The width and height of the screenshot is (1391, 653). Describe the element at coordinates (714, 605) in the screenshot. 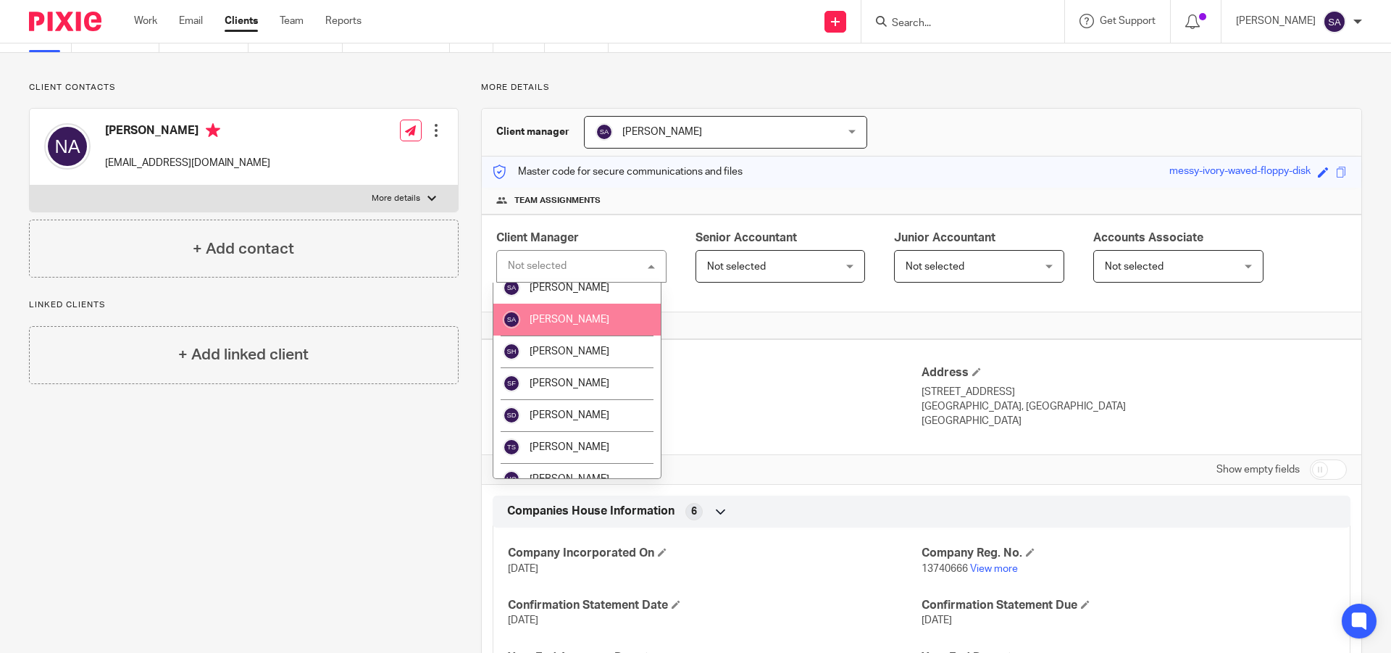

I see `h4: Confirmation Statement Date` at that location.